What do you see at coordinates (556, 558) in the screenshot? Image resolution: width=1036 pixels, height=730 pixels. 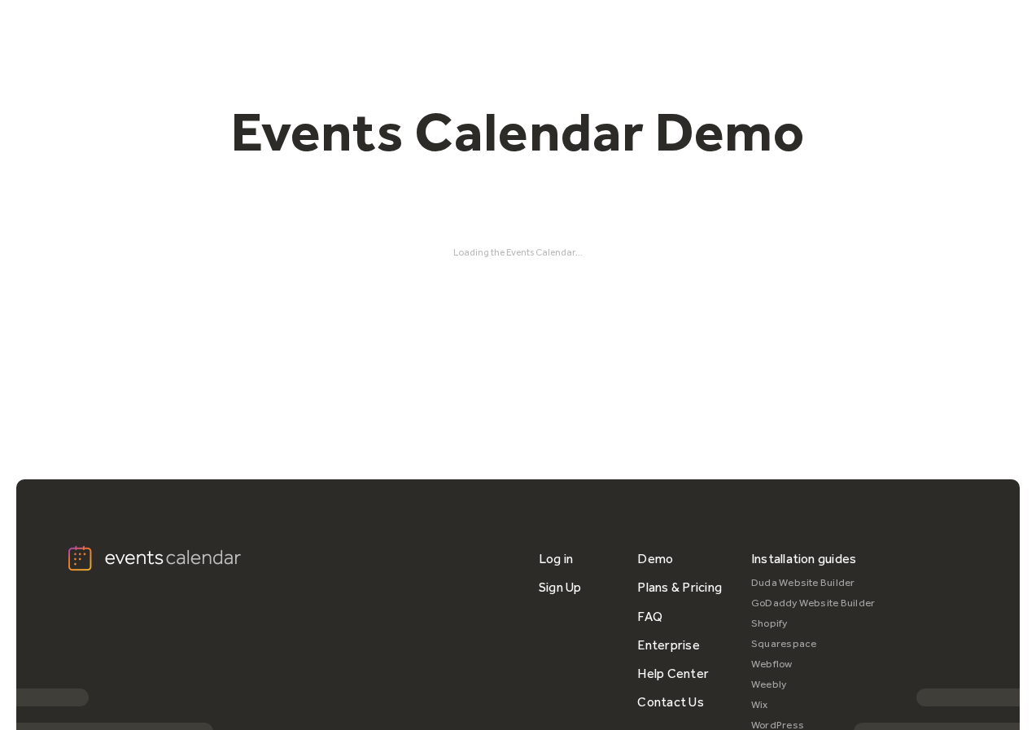 I see `a: Log in` at bounding box center [556, 558].